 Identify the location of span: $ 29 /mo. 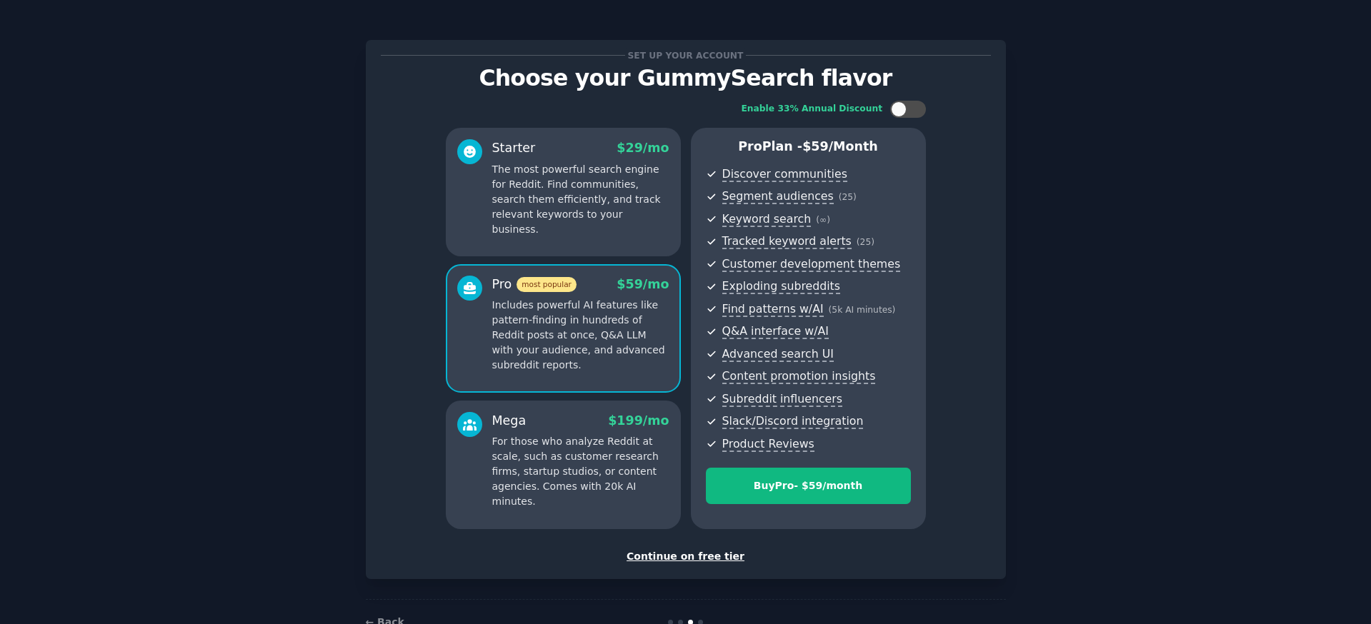
(642, 148).